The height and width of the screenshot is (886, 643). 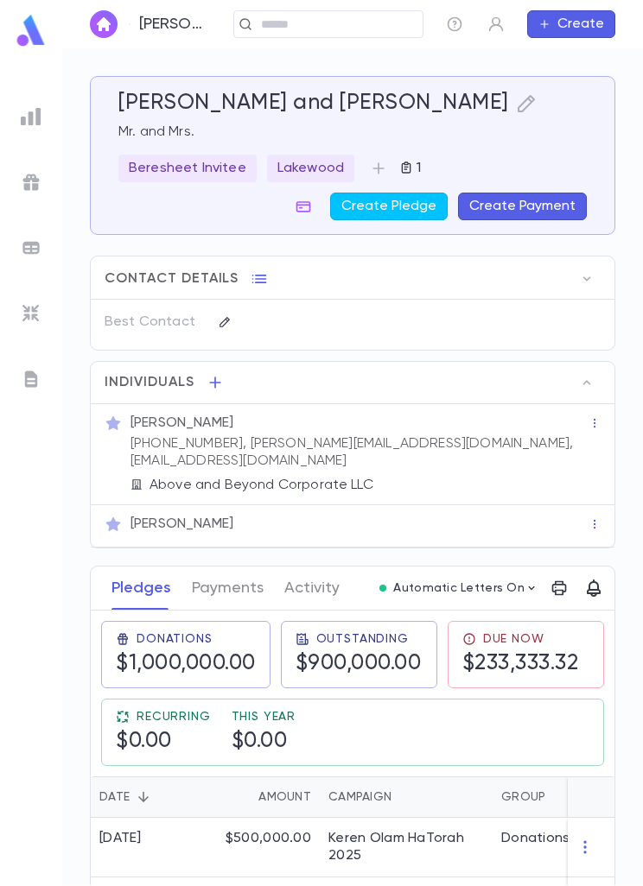 I want to click on button: Pledges, so click(x=141, y=588).